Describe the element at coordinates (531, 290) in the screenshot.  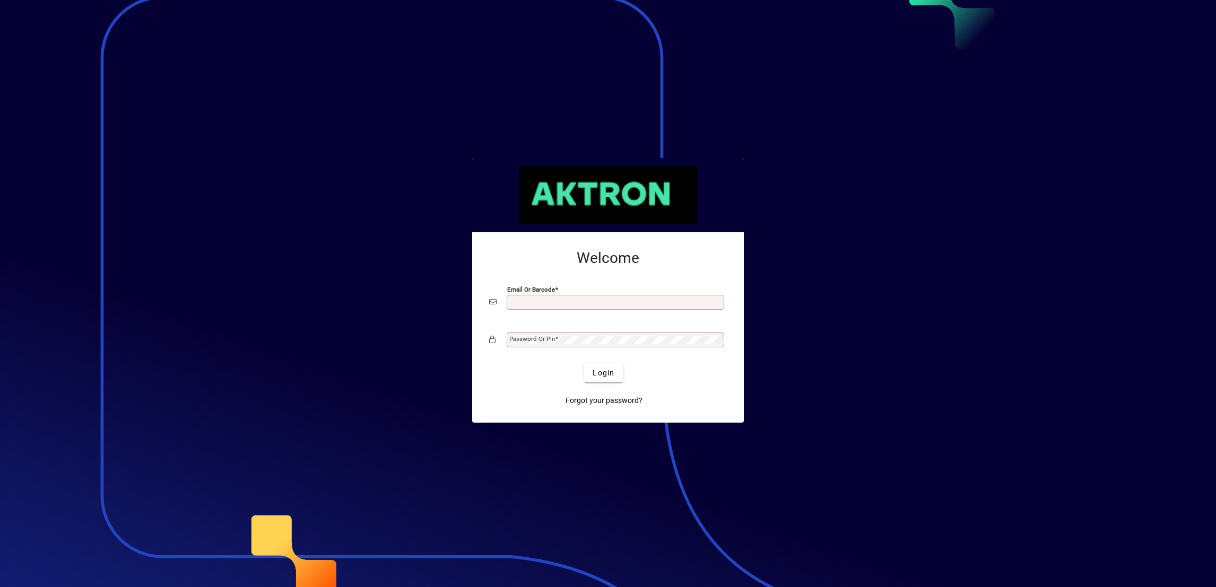
I see `mat-label: Email or Barcode` at that location.